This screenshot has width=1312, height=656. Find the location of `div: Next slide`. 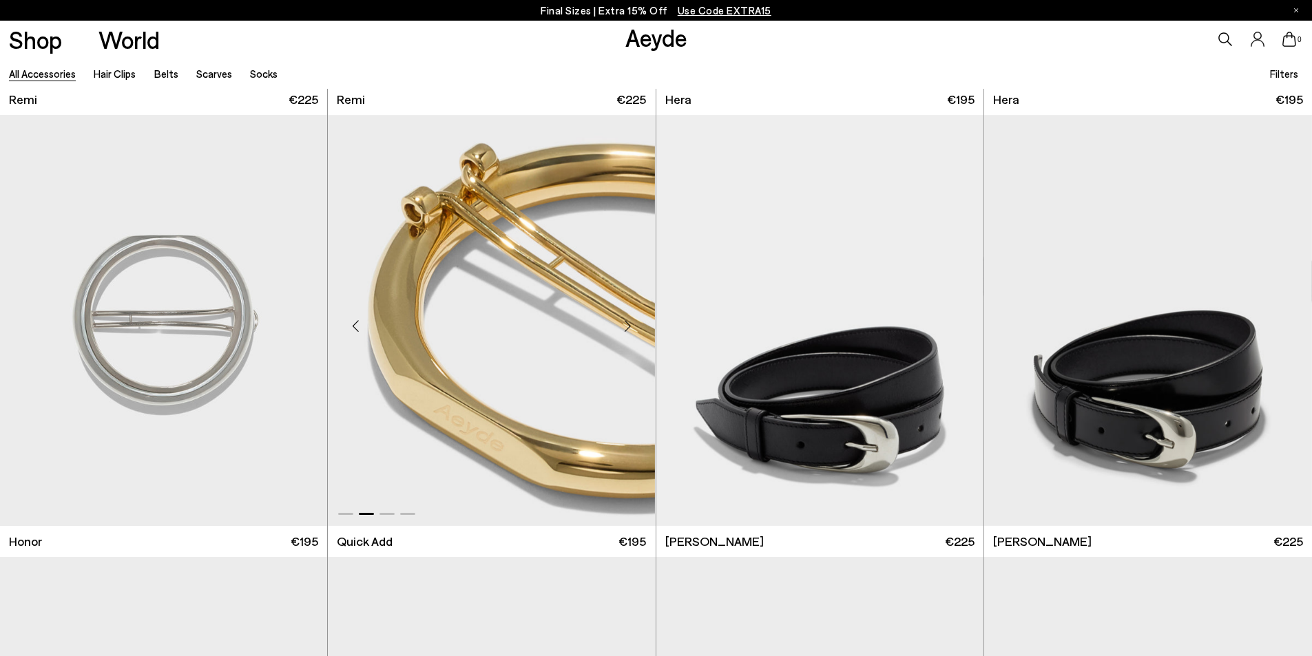

div: Next slide is located at coordinates (628, 326).